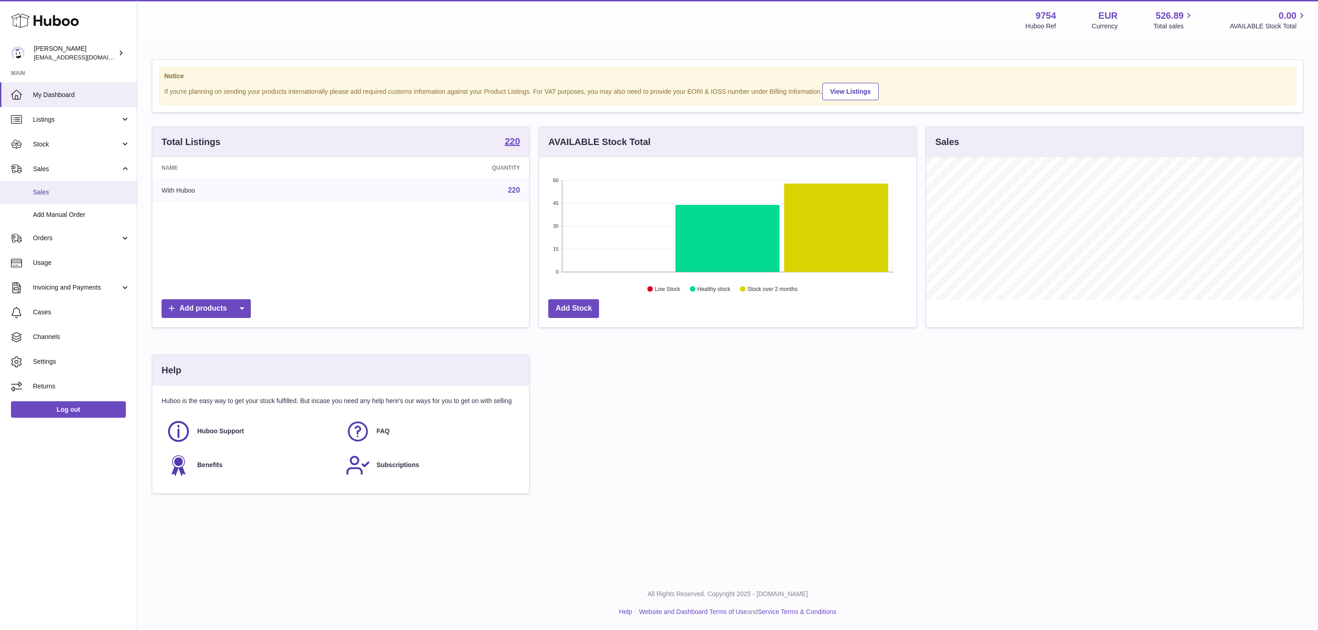  What do you see at coordinates (557, 272) in the screenshot?
I see `text: 0` at bounding box center [557, 272].